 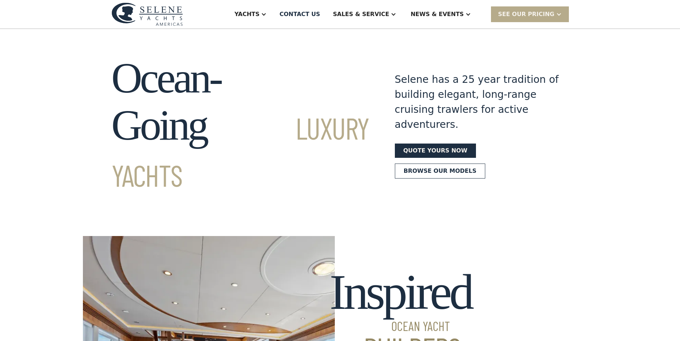 What do you see at coordinates (147, 14) in the screenshot?
I see `img: logo` at bounding box center [147, 14].